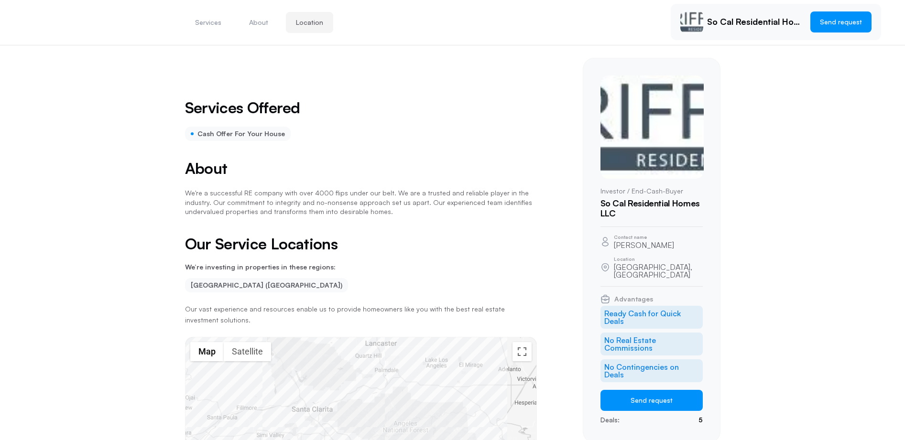 The height and width of the screenshot is (440, 905). I want to click on span: Advantages, so click(633, 299).